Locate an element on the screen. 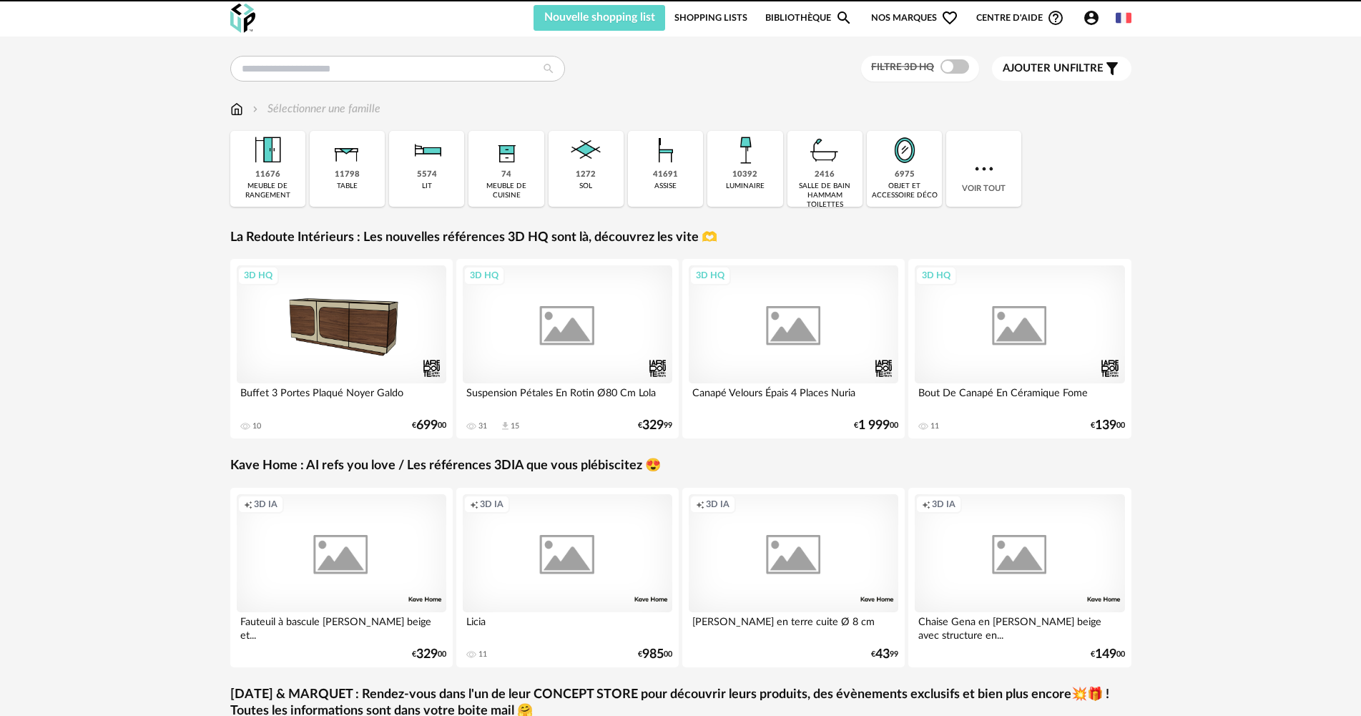  div: 6975 is located at coordinates (905, 174).